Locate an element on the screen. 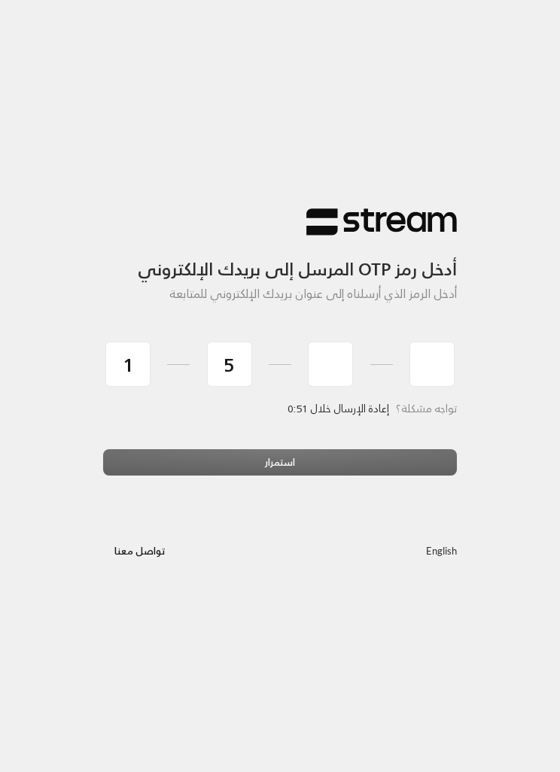  a: English is located at coordinates (441, 552).